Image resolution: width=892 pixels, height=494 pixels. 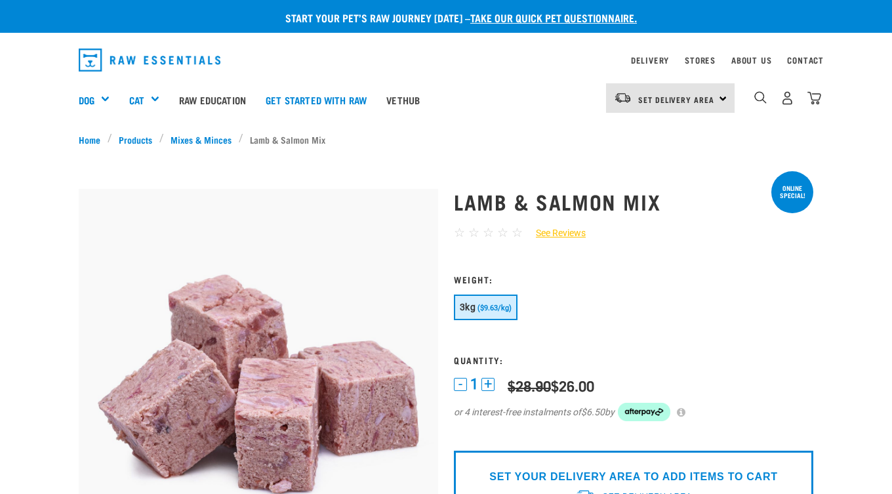 I want to click on span: 3kg, so click(x=467, y=307).